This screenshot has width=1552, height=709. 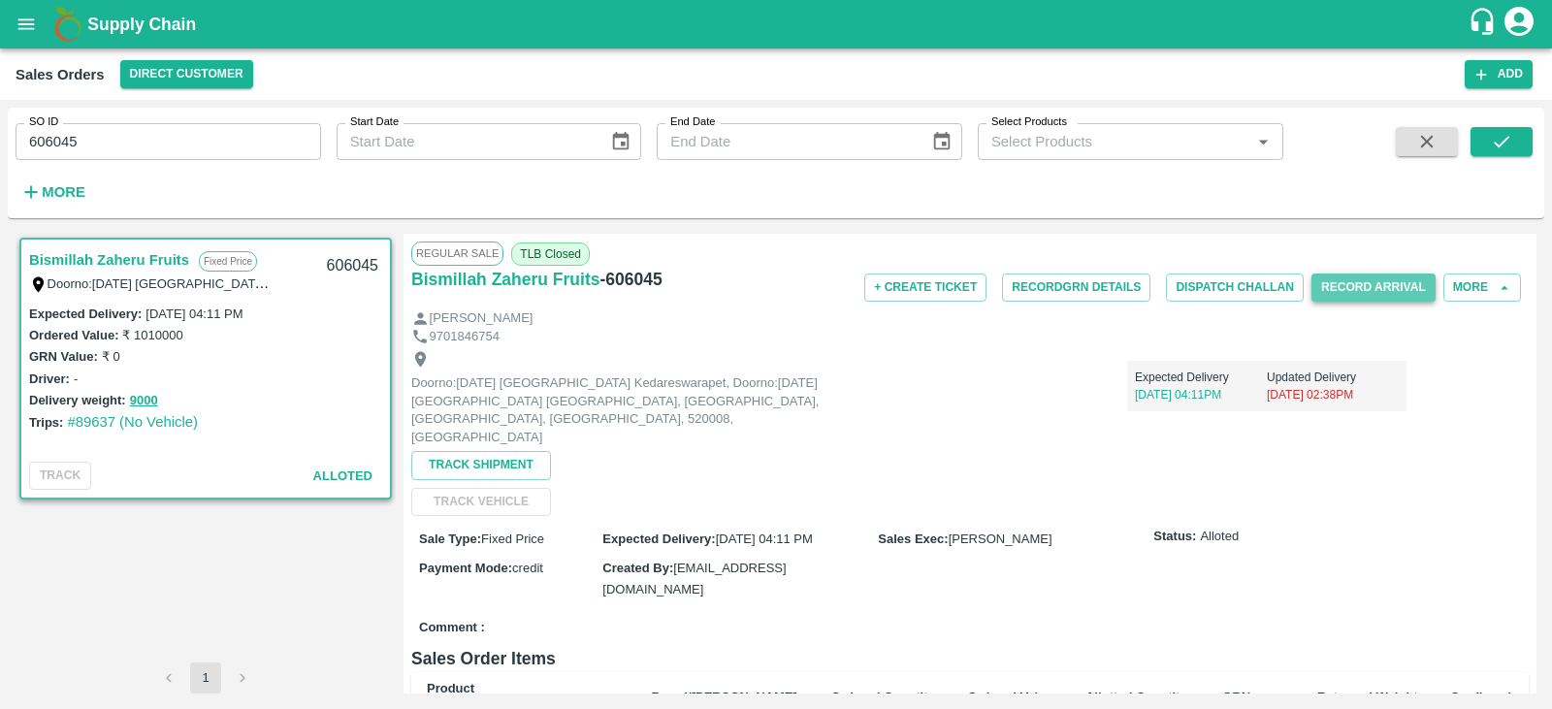 What do you see at coordinates (1075, 287) in the screenshot?
I see `button: RecordGRN Details` at bounding box center [1075, 287].